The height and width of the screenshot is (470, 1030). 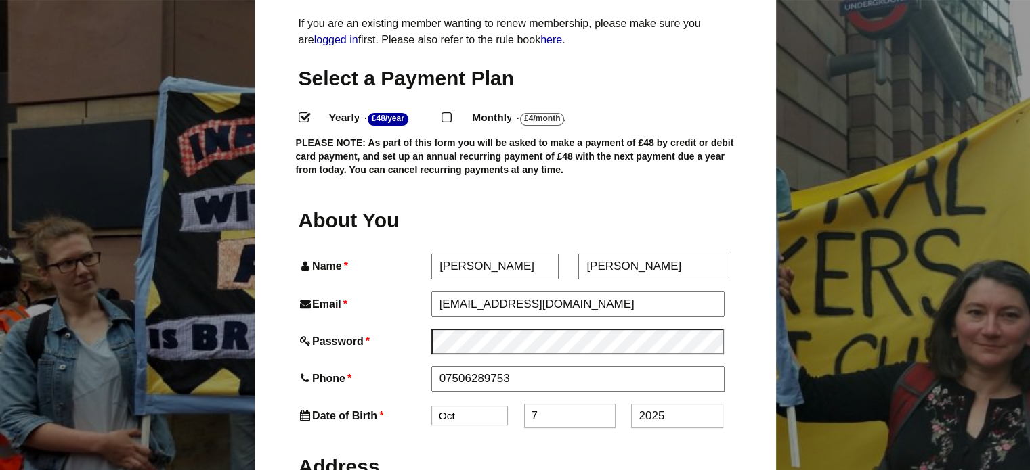 What do you see at coordinates (363, 416) in the screenshot?
I see `label: Date of Birth` at bounding box center [363, 416].